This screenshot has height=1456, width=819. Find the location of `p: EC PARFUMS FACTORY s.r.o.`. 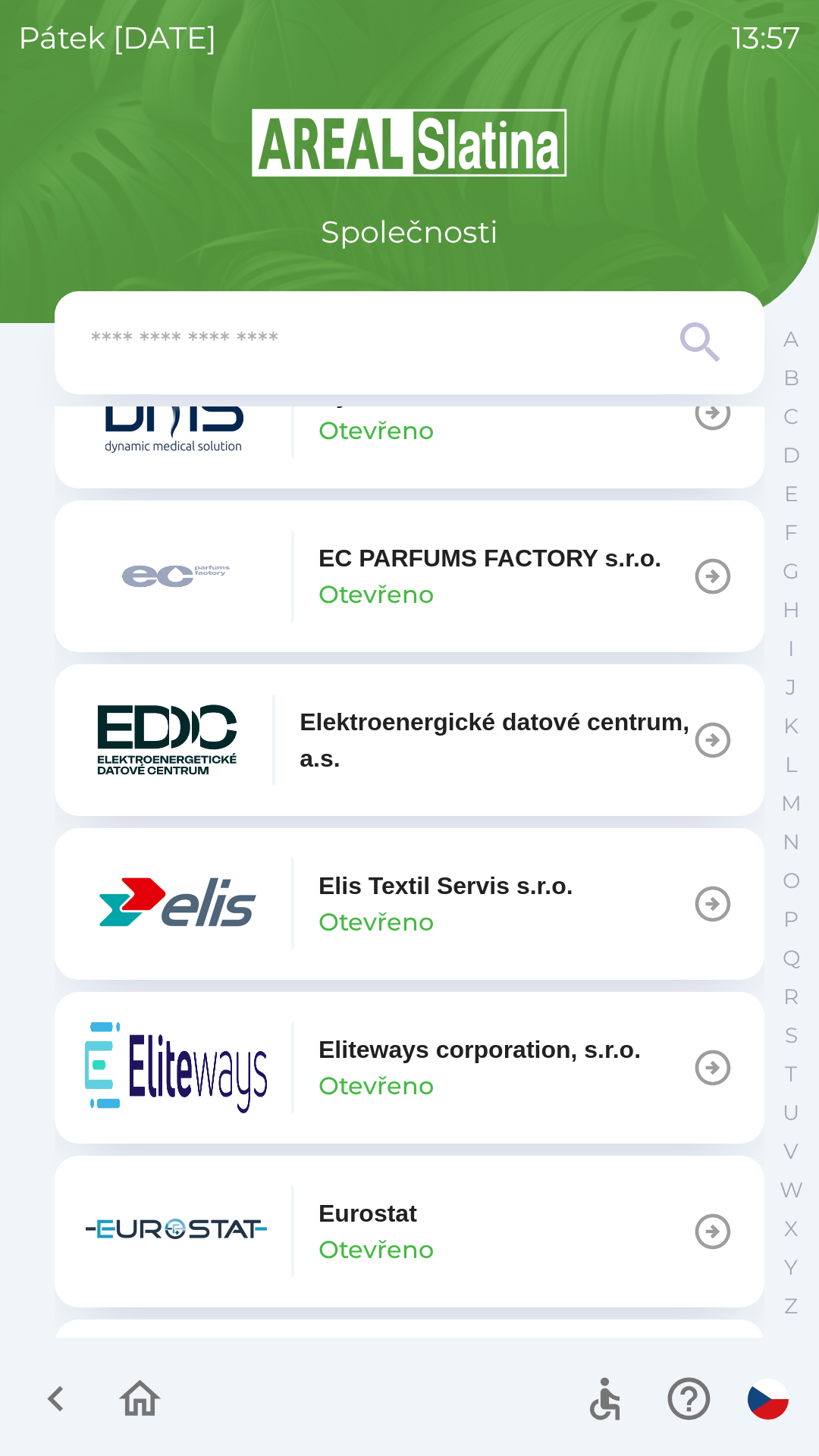

p: EC PARFUMS FACTORY s.r.o. is located at coordinates (490, 558).